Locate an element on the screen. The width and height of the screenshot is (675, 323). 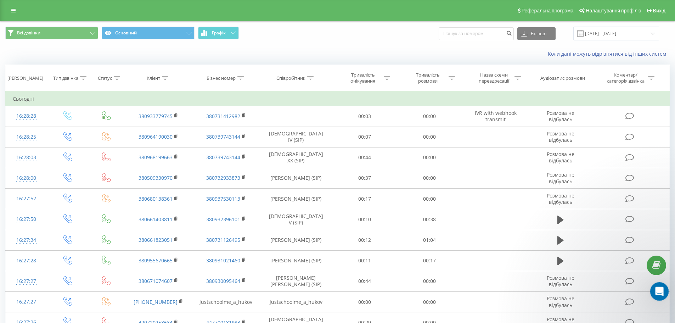
a: 380731126495 is located at coordinates (223, 240).